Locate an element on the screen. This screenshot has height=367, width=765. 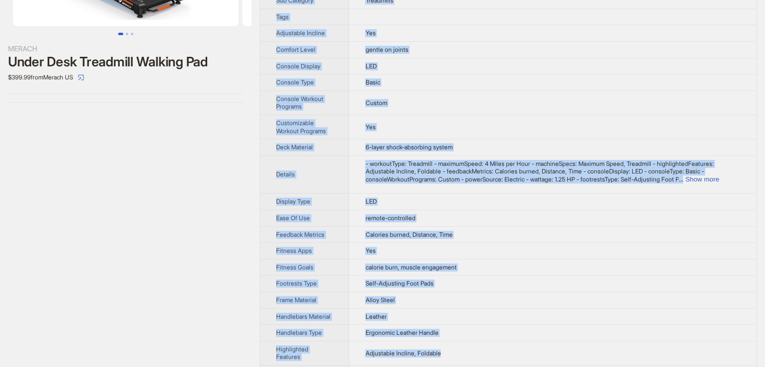
span: Calories burned, Distance, Time is located at coordinates (409, 235).